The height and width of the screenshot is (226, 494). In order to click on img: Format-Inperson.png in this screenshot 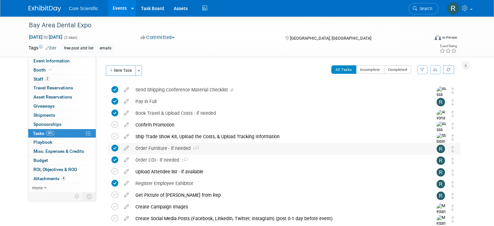, I will do `click(437, 37)`.